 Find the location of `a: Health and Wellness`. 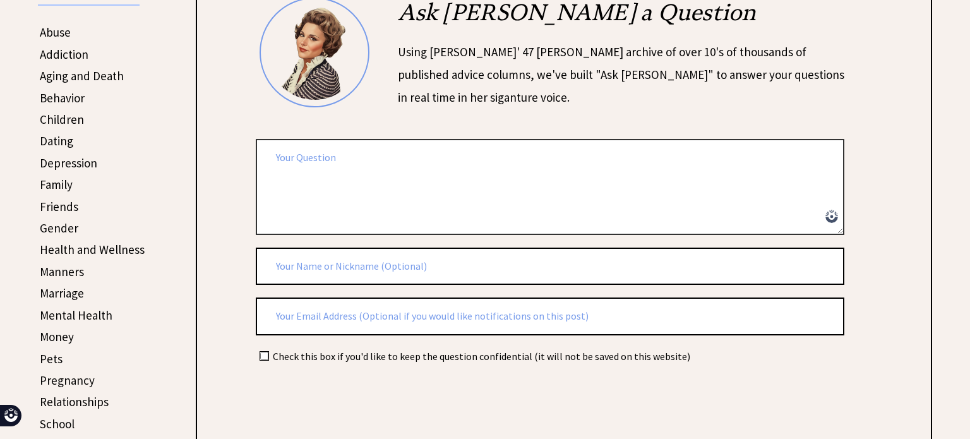

a: Health and Wellness is located at coordinates (92, 249).